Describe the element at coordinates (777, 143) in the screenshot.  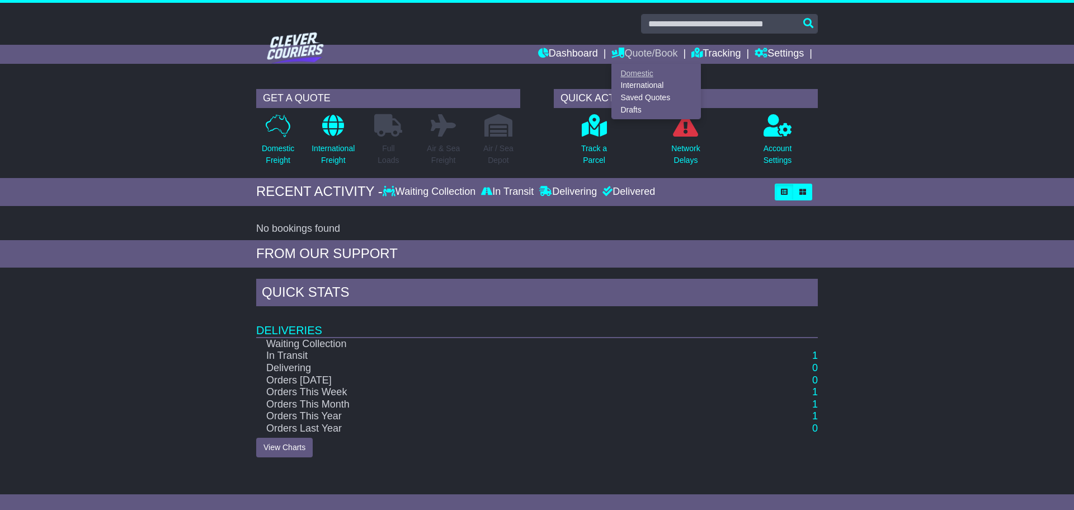
I see `a: AccountSettings` at that location.